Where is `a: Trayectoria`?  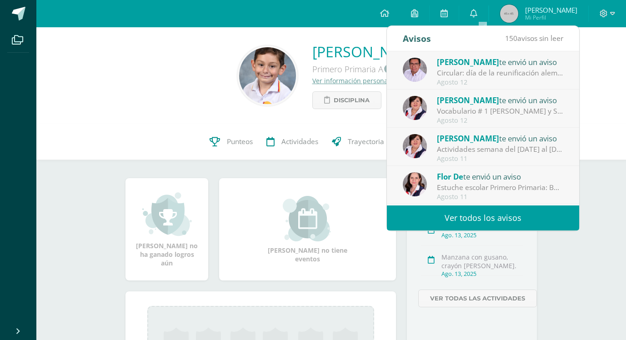 a: Trayectoria is located at coordinates (358, 142).